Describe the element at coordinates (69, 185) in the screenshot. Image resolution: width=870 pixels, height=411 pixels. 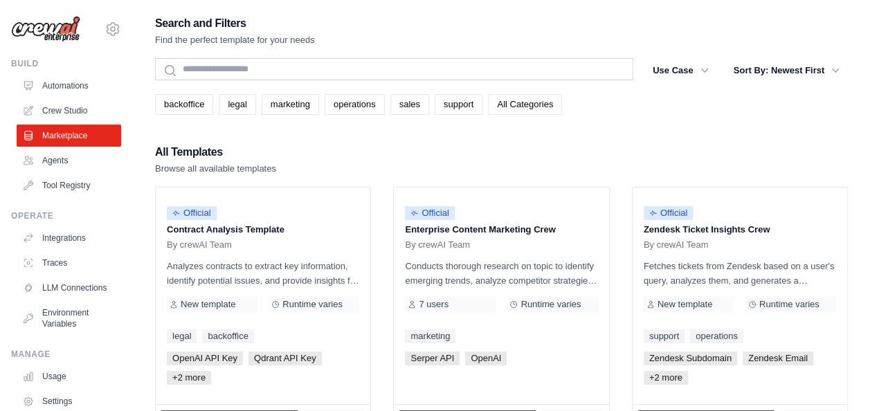
I see `a: Tool Registry` at that location.